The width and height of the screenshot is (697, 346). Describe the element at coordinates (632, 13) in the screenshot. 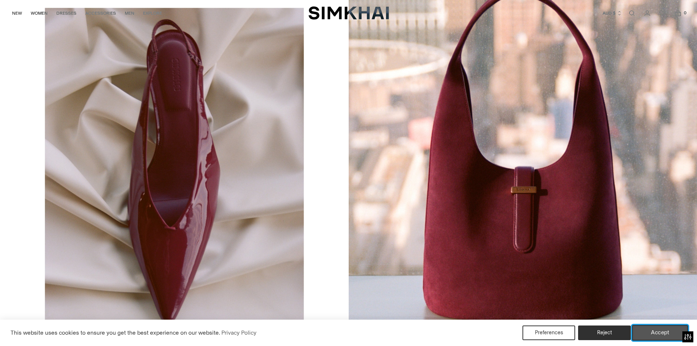

I see `a: Open search modal` at that location.